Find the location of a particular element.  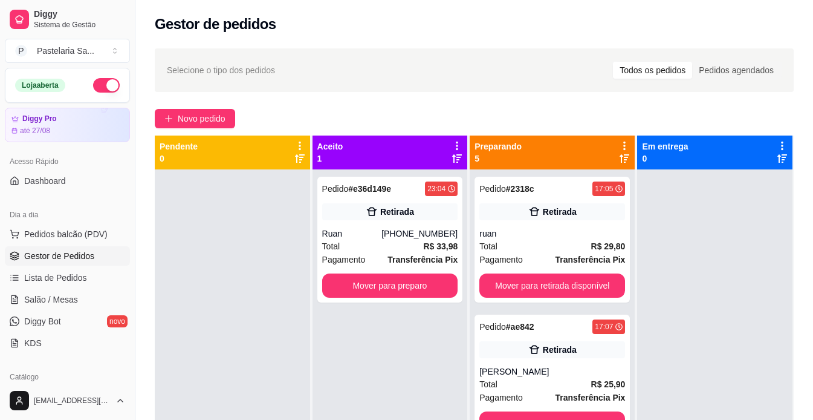

span: plus is located at coordinates (169, 119).